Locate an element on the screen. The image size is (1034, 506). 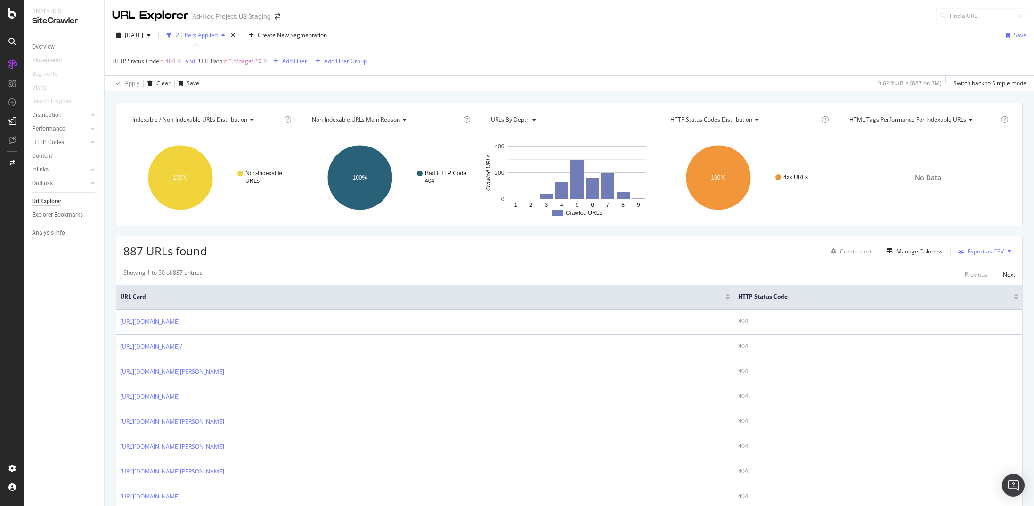
div: Ad-Hoc Project: US Staging is located at coordinates (231, 16).